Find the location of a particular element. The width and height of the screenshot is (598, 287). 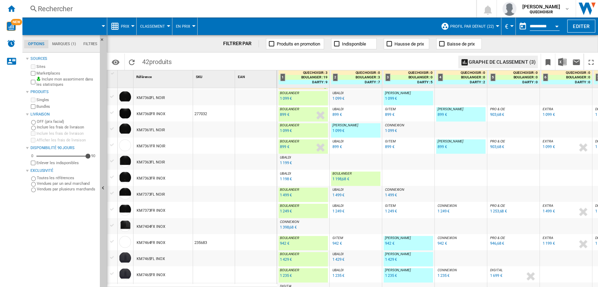

div: 2 QUECHOISIR : 0 BOULANGER : 3 DARTY : 7 is located at coordinates (356, 79).